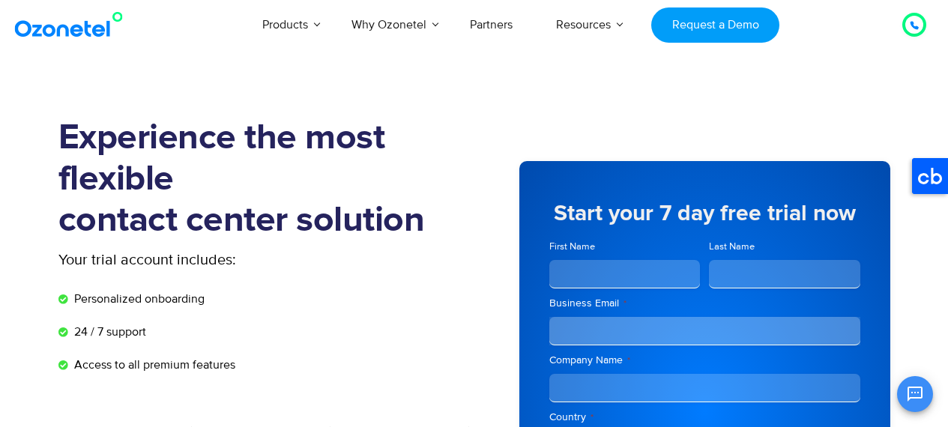 This screenshot has height=427, width=948. Describe the element at coordinates (625, 246) in the screenshot. I see `label: First Name` at that location.